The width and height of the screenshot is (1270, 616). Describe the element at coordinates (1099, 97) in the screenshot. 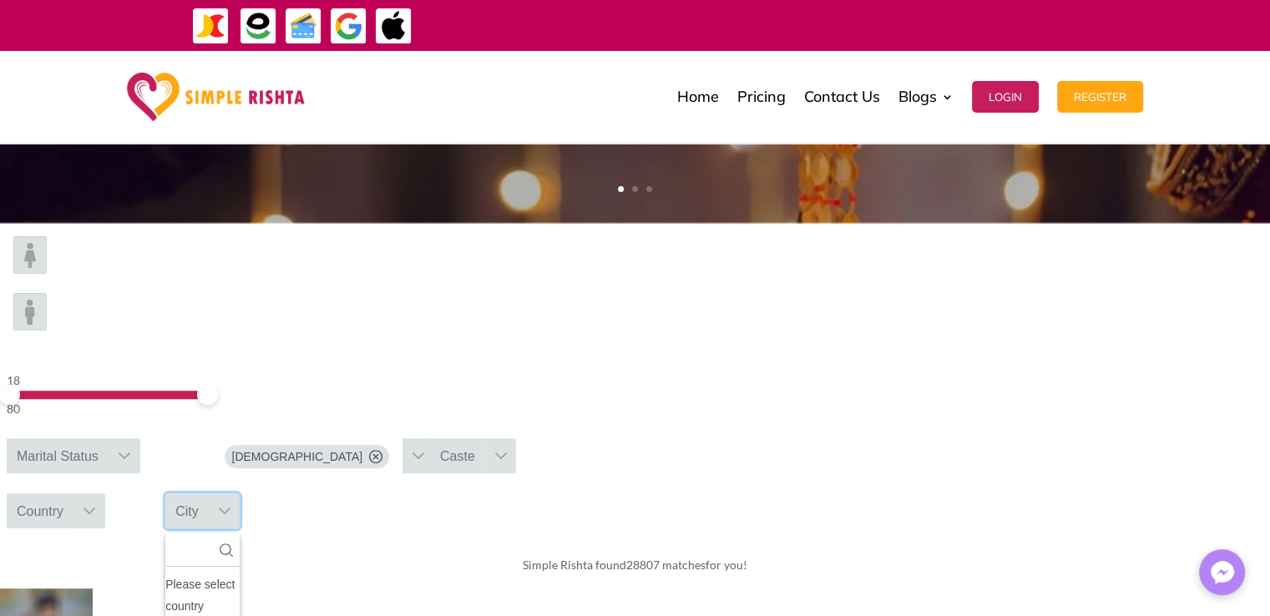

I see `button: Register` at that location.